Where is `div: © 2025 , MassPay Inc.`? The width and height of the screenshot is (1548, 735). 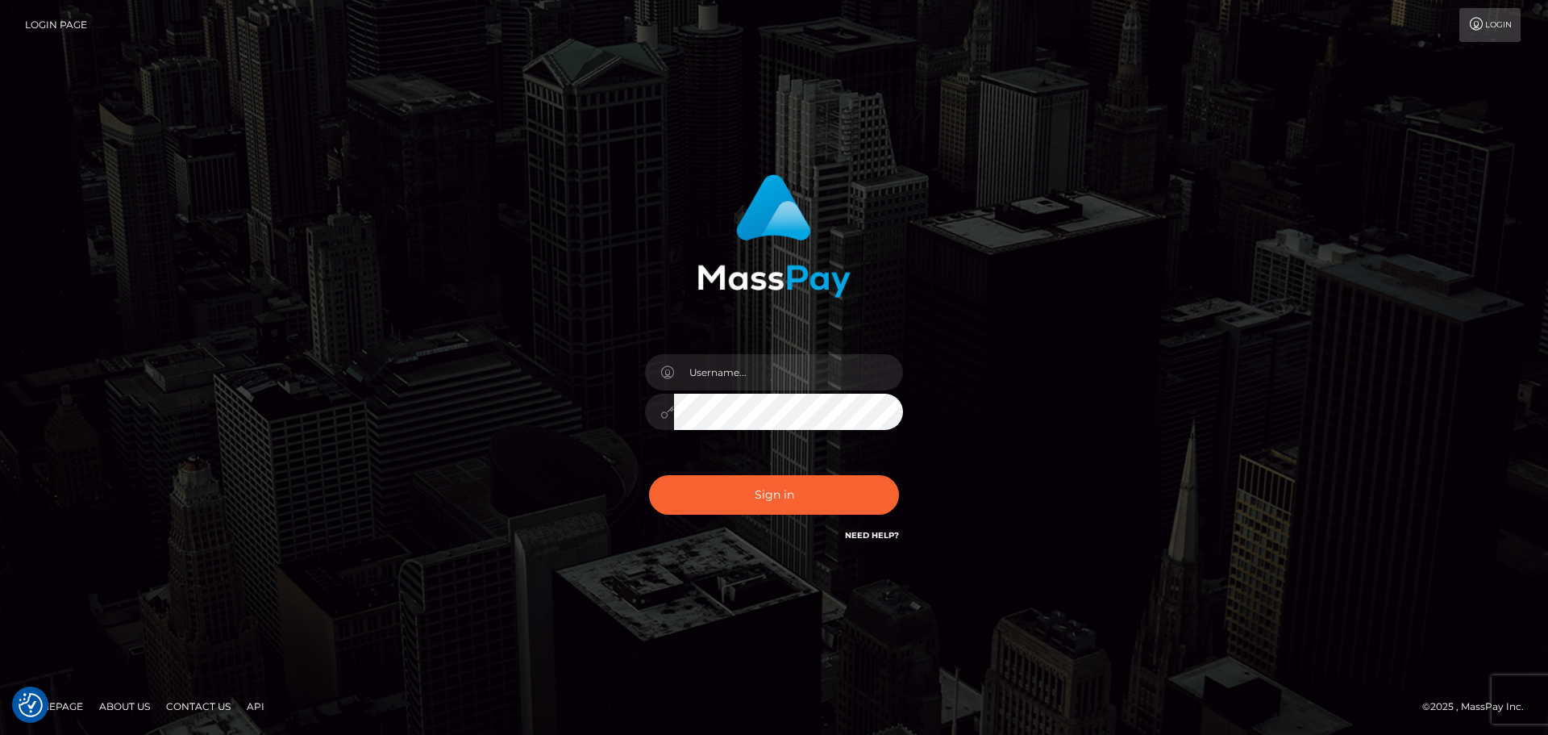 div: © 2025 , MassPay Inc. is located at coordinates (1479, 706).